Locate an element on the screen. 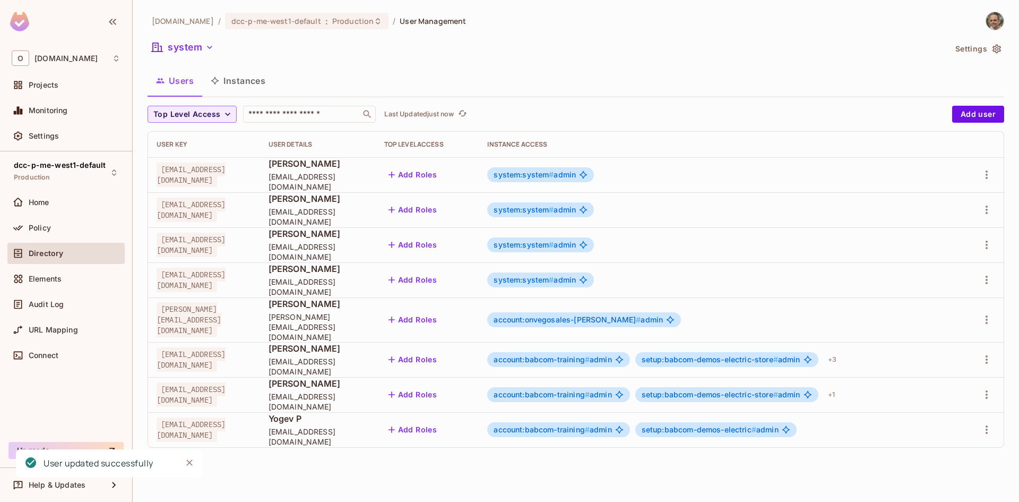  span: setup:babcom-demos-electric is located at coordinates (699, 429).